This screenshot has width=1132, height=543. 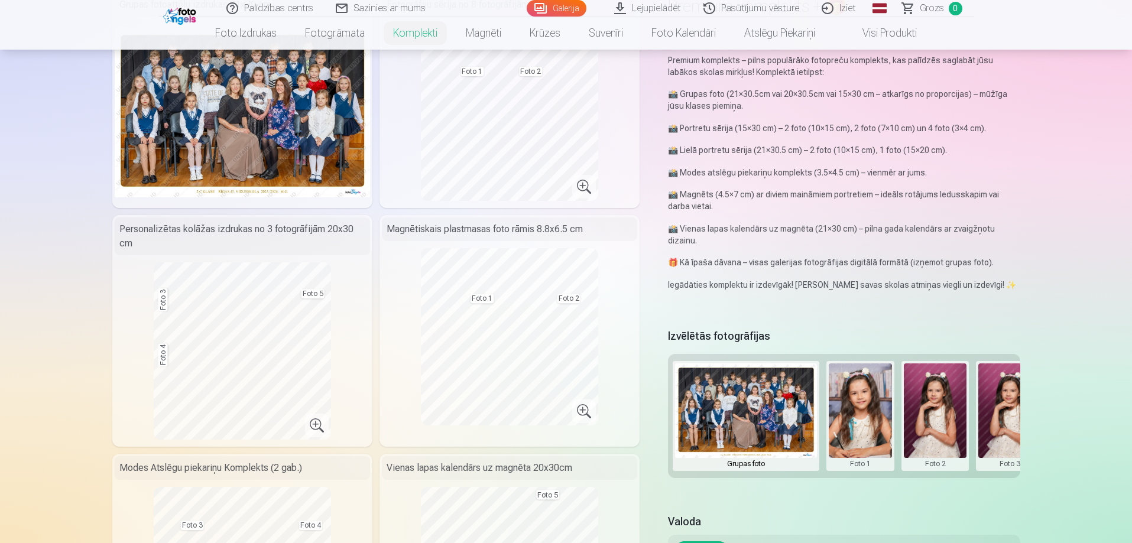 What do you see at coordinates (509, 468) in the screenshot?
I see `div: Vienas lapas kalendārs uz magnēta 20x30cm` at bounding box center [509, 468].